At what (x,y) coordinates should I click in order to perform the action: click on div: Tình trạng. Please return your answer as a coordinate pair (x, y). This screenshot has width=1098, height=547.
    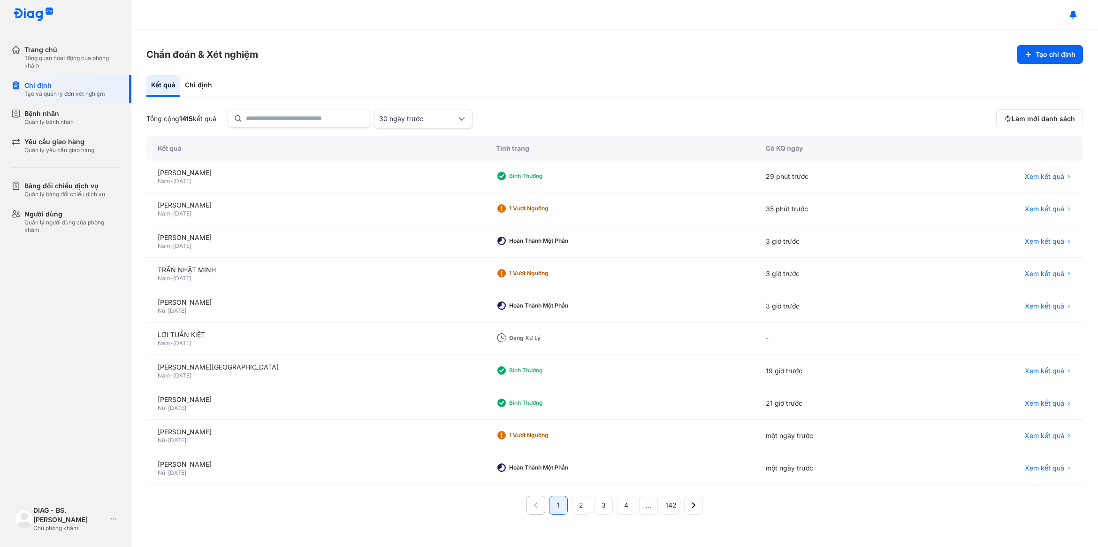
    Looking at the image, I should click on (620, 148).